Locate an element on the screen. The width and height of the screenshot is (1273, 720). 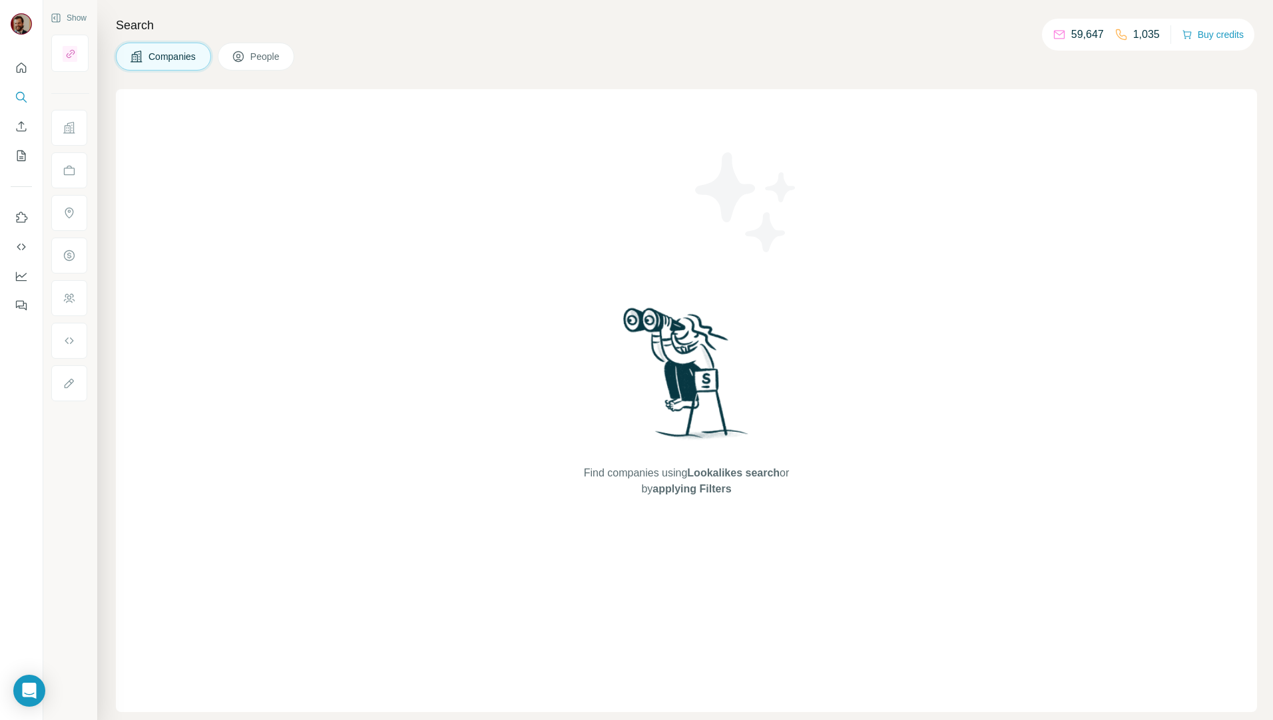
button: Use Surfe on LinkedIn is located at coordinates (21, 218).